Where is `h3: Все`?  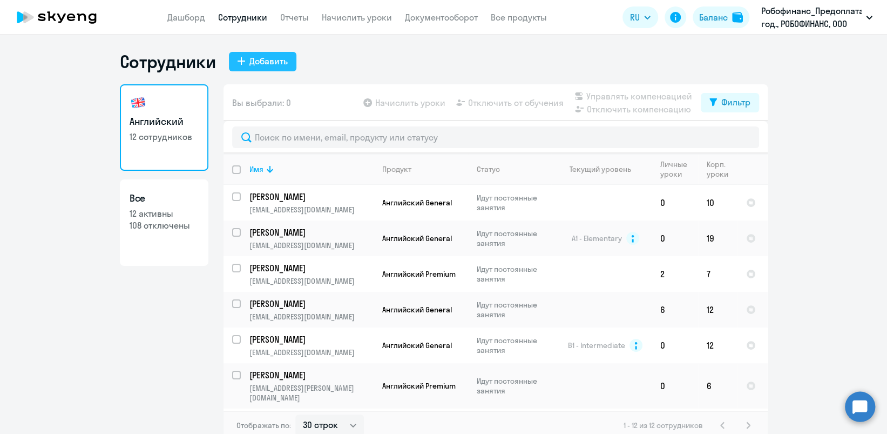
h3: Все is located at coordinates (164, 198).